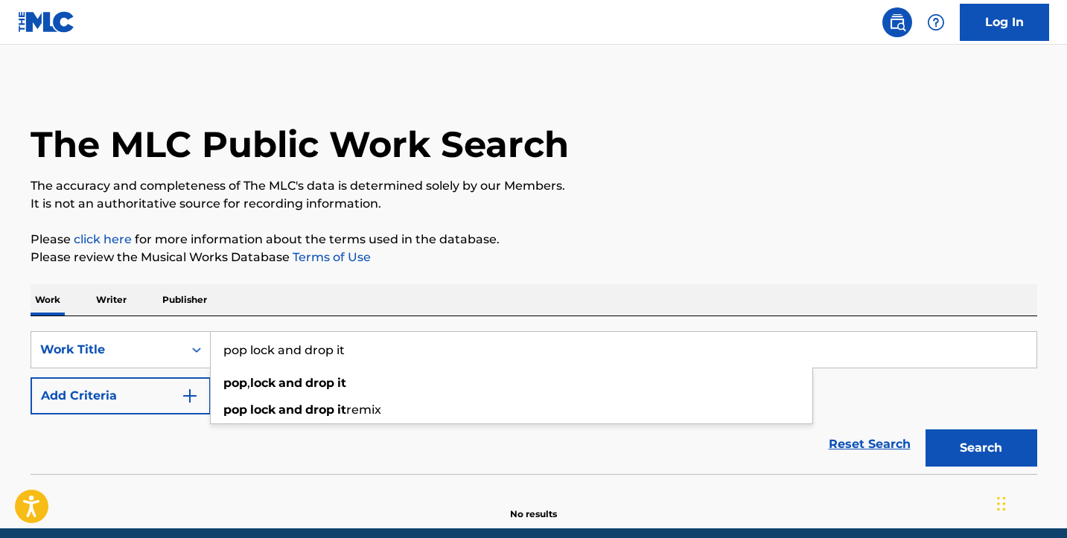  What do you see at coordinates (185, 300) in the screenshot?
I see `p: Publisher` at bounding box center [185, 300].